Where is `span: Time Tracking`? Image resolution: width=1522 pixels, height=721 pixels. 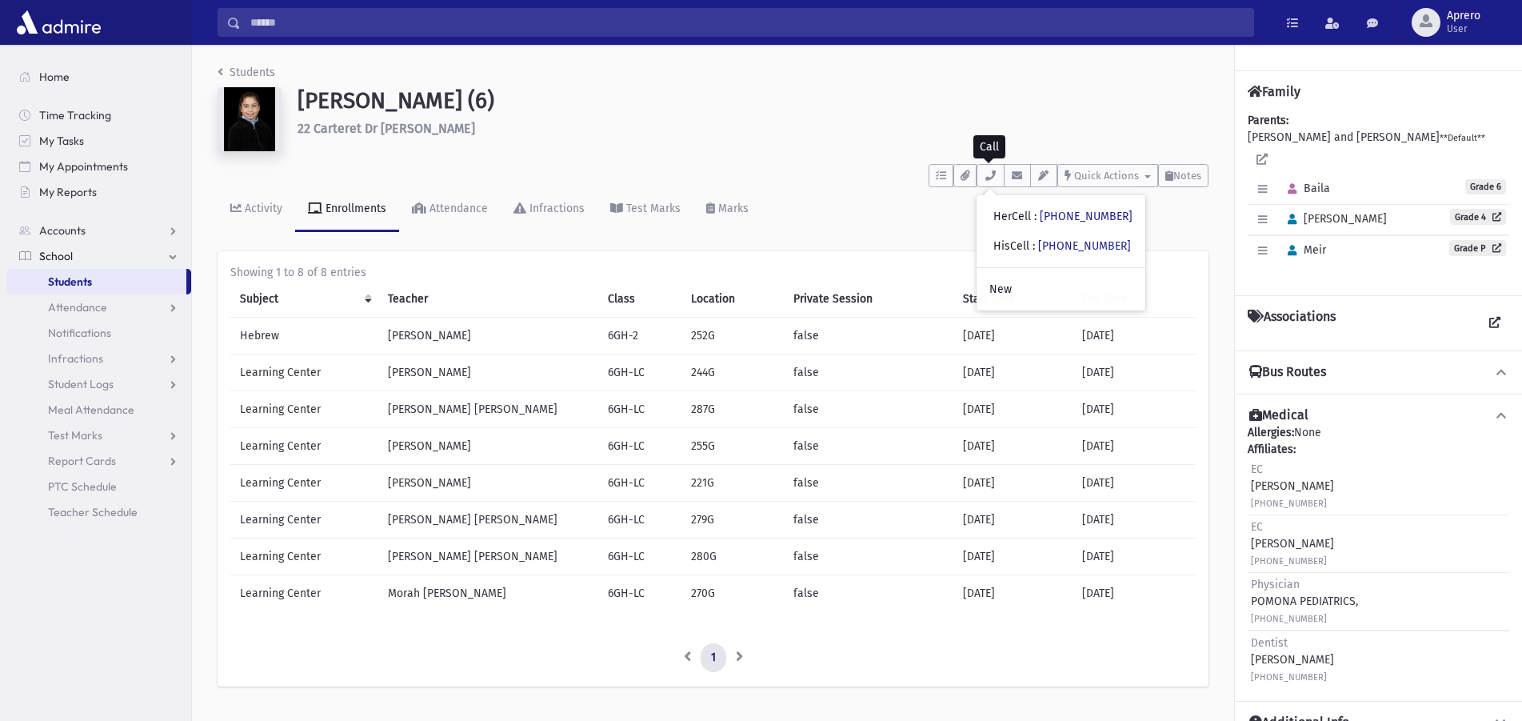
span: Time Tracking is located at coordinates (75, 115).